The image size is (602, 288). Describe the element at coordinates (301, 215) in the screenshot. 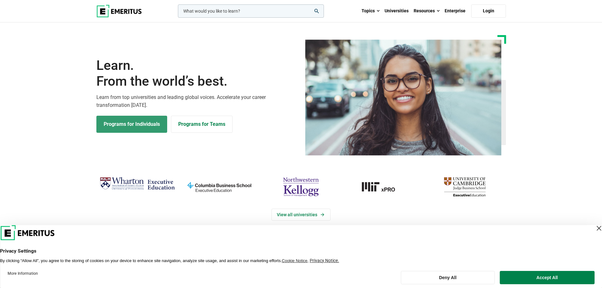

I see `a: View Universities` at that location.